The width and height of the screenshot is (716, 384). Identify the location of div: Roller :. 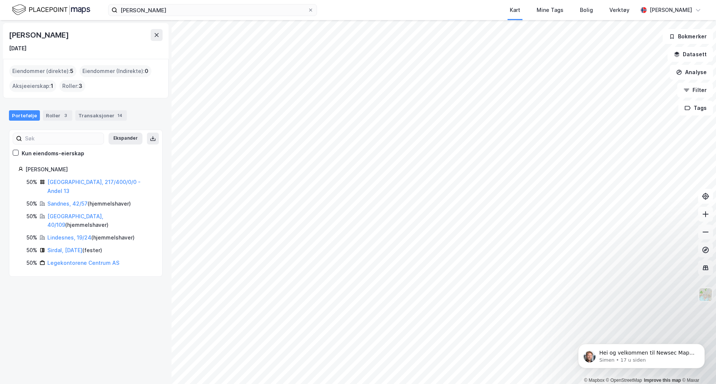
(72, 86).